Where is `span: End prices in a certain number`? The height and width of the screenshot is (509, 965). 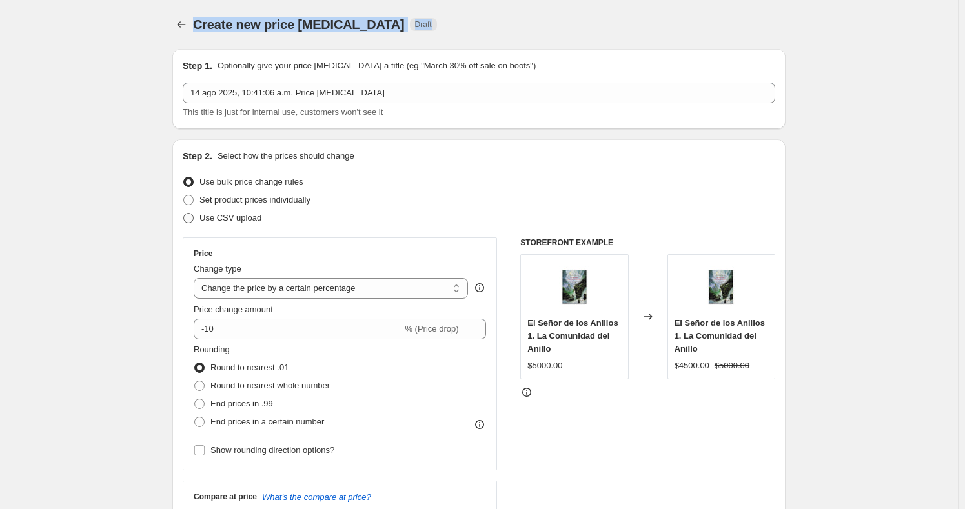
span: End prices in a certain number is located at coordinates (267, 422).